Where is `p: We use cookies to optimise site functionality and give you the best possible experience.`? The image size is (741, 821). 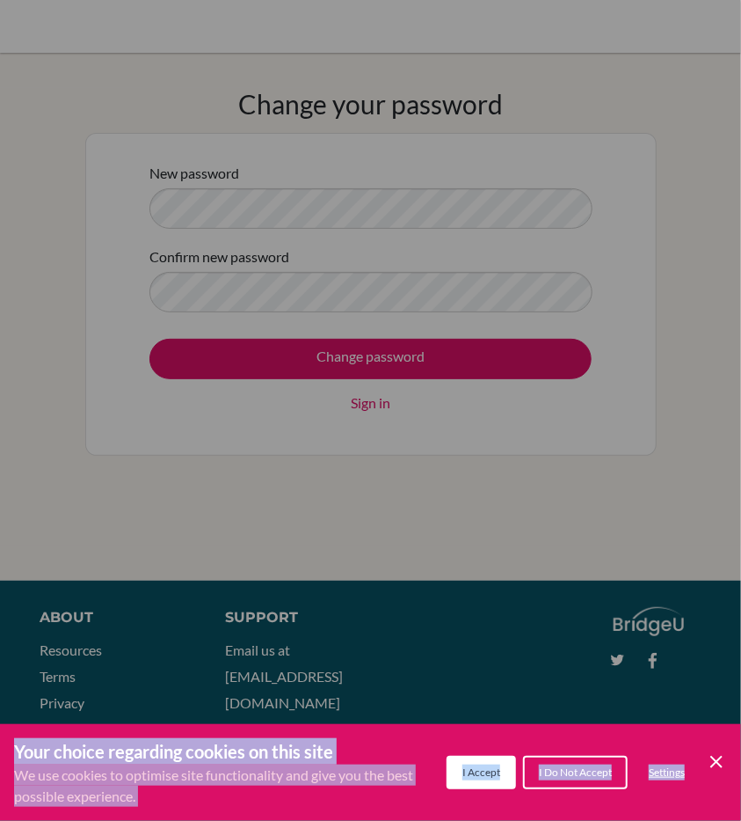
p: We use cookies to optimise site functionality and give you the best possible experience. is located at coordinates (230, 785).